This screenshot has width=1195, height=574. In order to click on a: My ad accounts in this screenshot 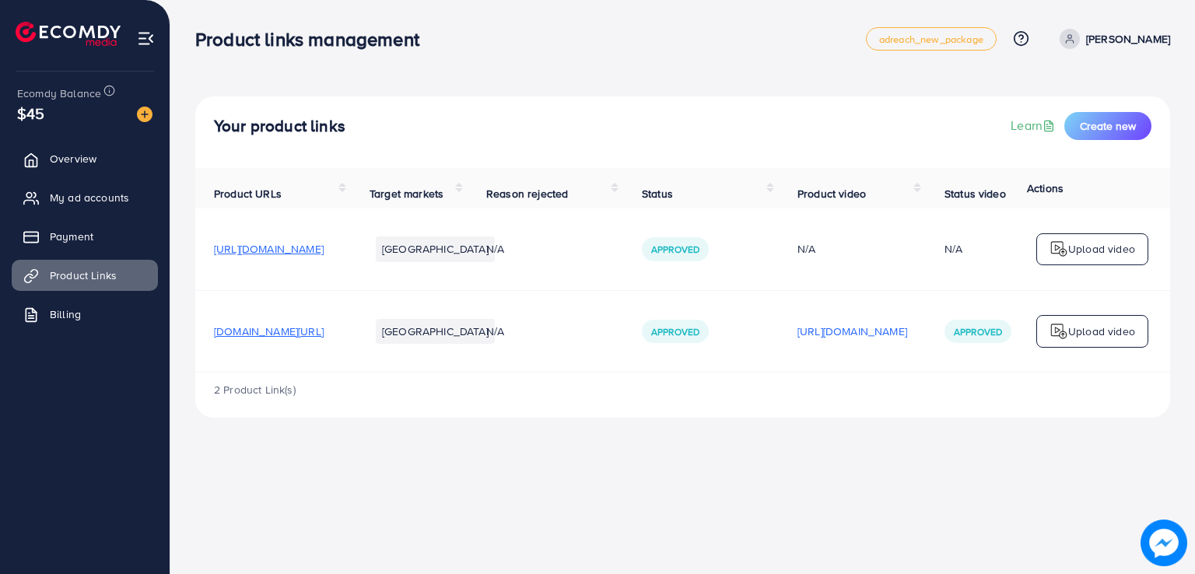, I will do `click(85, 198)`.